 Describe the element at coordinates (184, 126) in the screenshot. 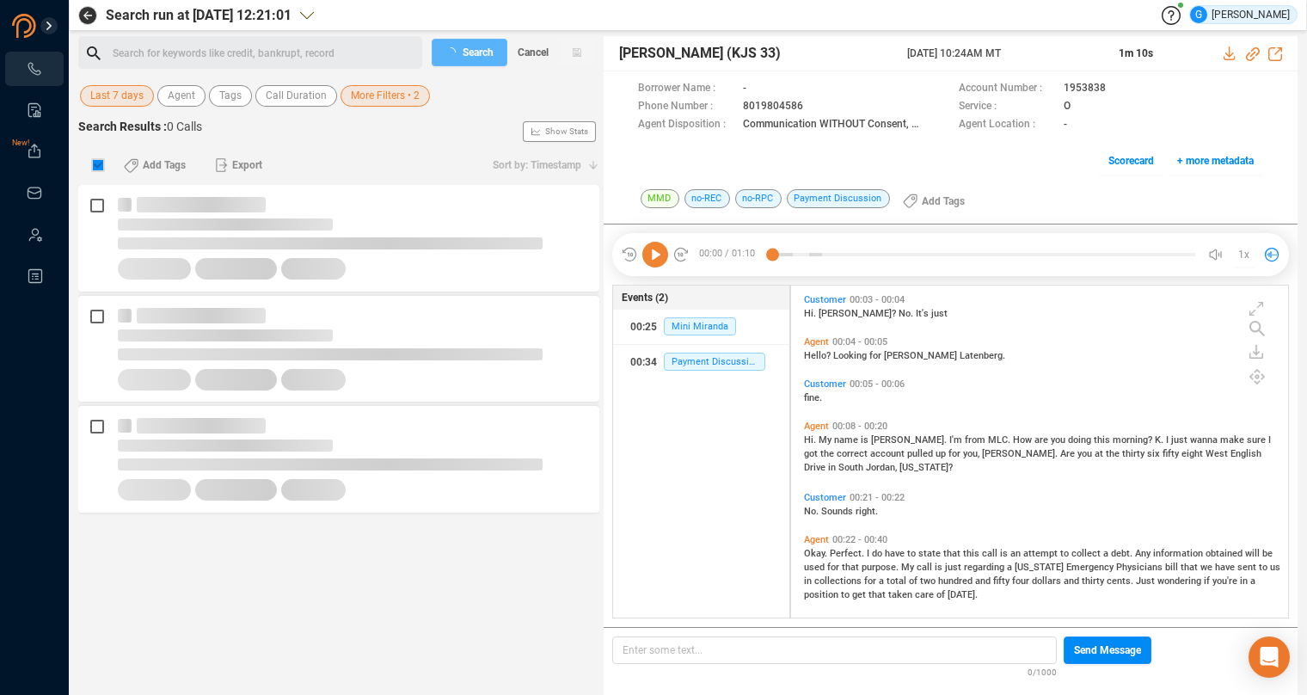

I see `span: 0 Calls` at that location.